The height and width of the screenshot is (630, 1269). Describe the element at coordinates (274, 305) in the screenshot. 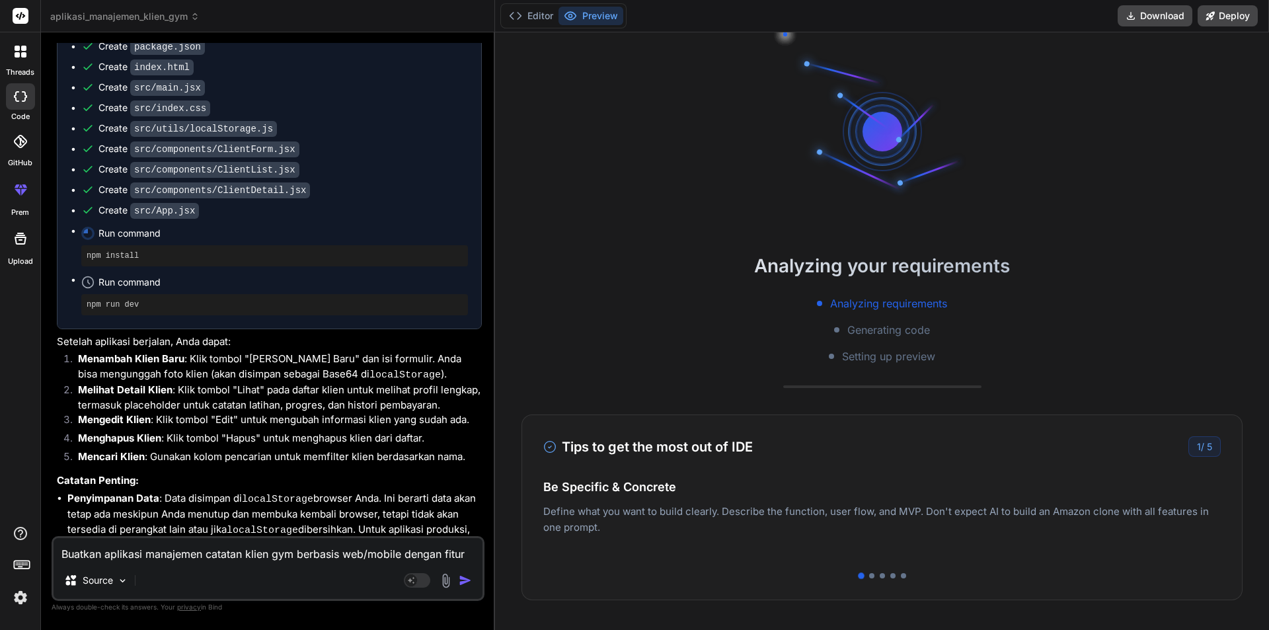

I see `pre: npm run dev` at that location.